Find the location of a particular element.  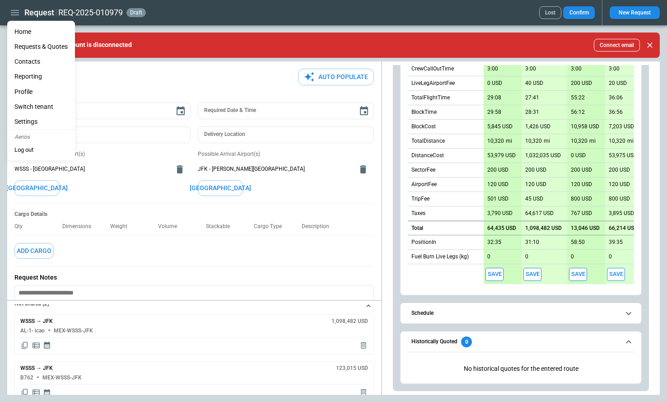

li: Contacts is located at coordinates (41, 61).